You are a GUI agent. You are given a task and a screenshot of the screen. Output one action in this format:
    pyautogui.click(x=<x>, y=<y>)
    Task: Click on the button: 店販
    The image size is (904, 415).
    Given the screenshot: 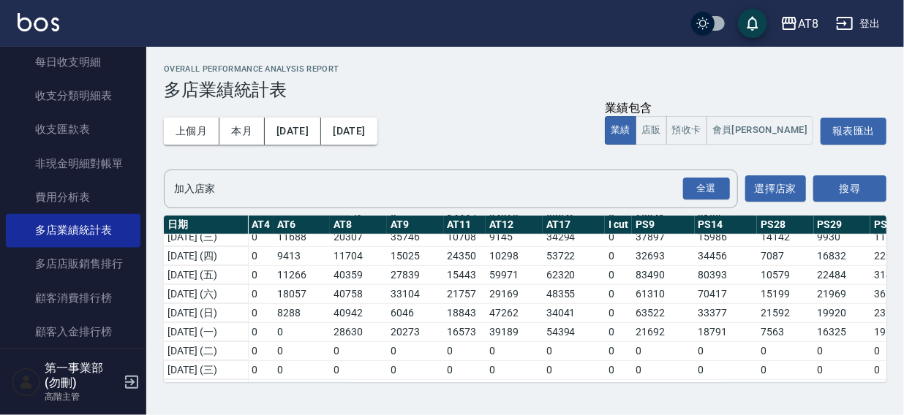 What is the action you would take?
    pyautogui.click(x=651, y=130)
    